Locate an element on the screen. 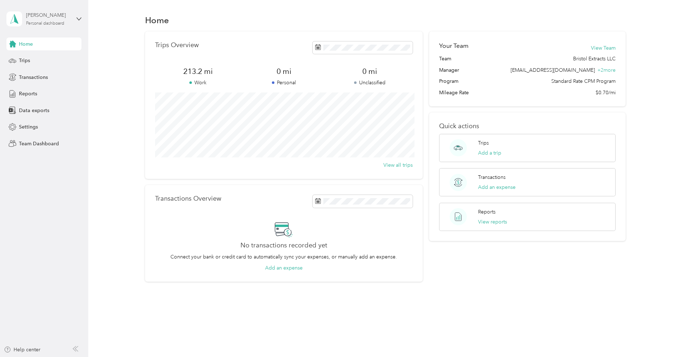 The image size is (686, 357). span: Standard Rate CPM Program is located at coordinates (584, 81).